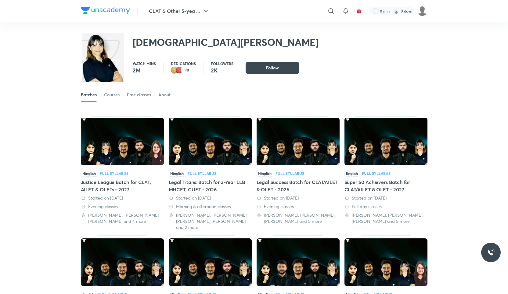 The height and width of the screenshot is (294, 508). What do you see at coordinates (112, 95) in the screenshot?
I see `div: Courses` at bounding box center [112, 95].